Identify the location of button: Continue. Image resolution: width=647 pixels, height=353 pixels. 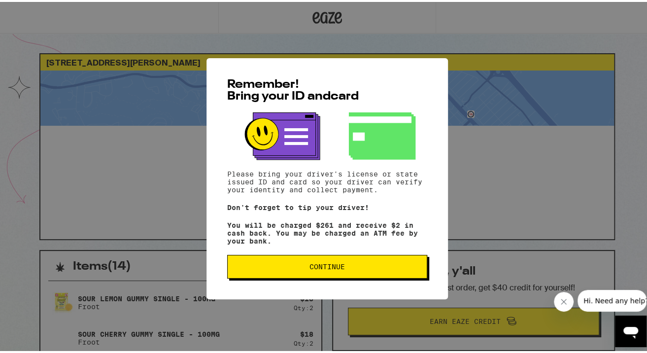
(327, 265).